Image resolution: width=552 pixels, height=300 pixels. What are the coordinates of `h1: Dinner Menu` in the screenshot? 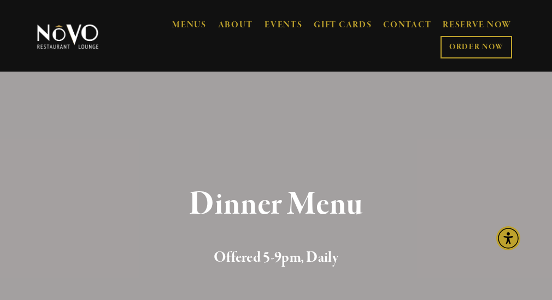 It's located at (276, 205).